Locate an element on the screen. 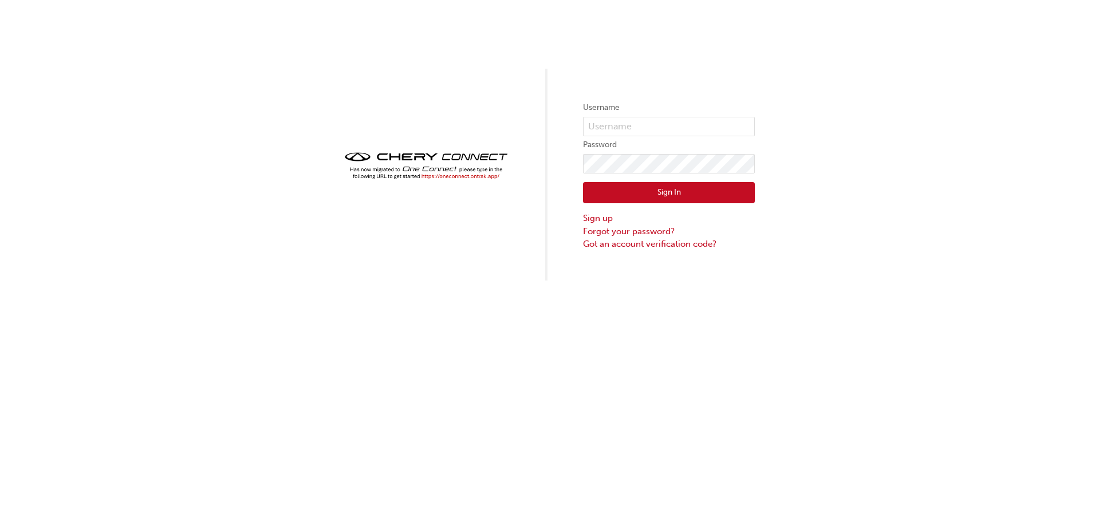  a: Sign up is located at coordinates (669, 218).